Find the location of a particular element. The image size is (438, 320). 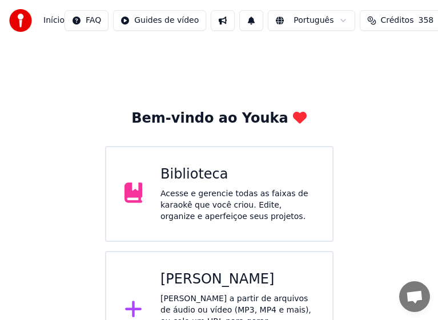

div: Biblioteca is located at coordinates (237, 175).